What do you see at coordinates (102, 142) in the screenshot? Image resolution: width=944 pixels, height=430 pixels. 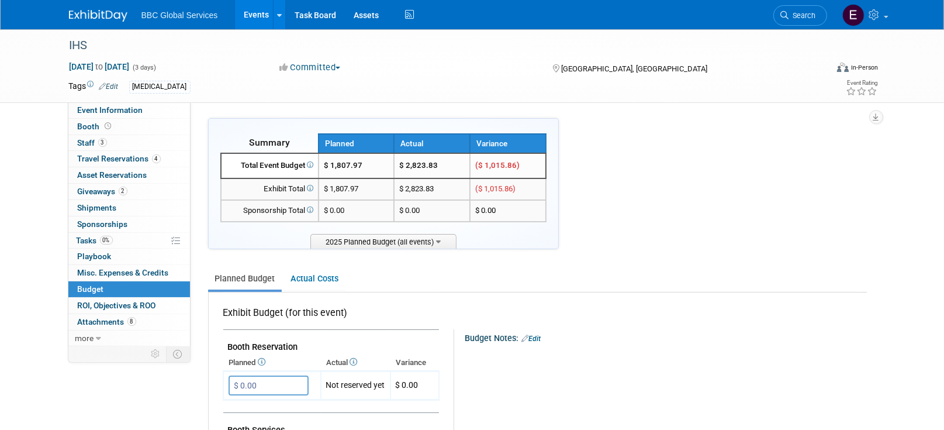 I see `span: 3` at bounding box center [102, 142].